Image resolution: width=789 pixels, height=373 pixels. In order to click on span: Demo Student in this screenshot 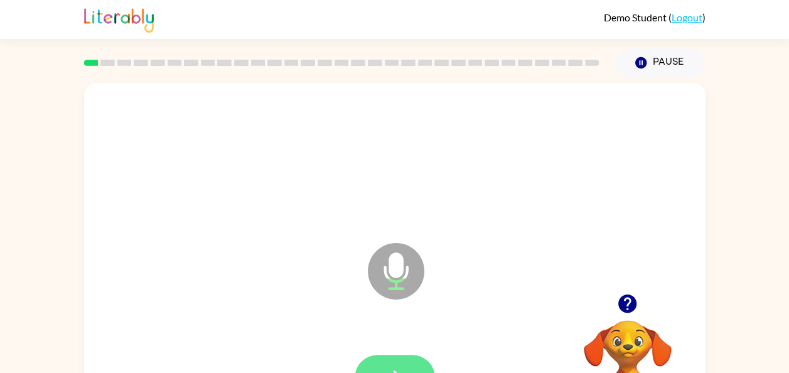, I will do `click(636, 17)`.